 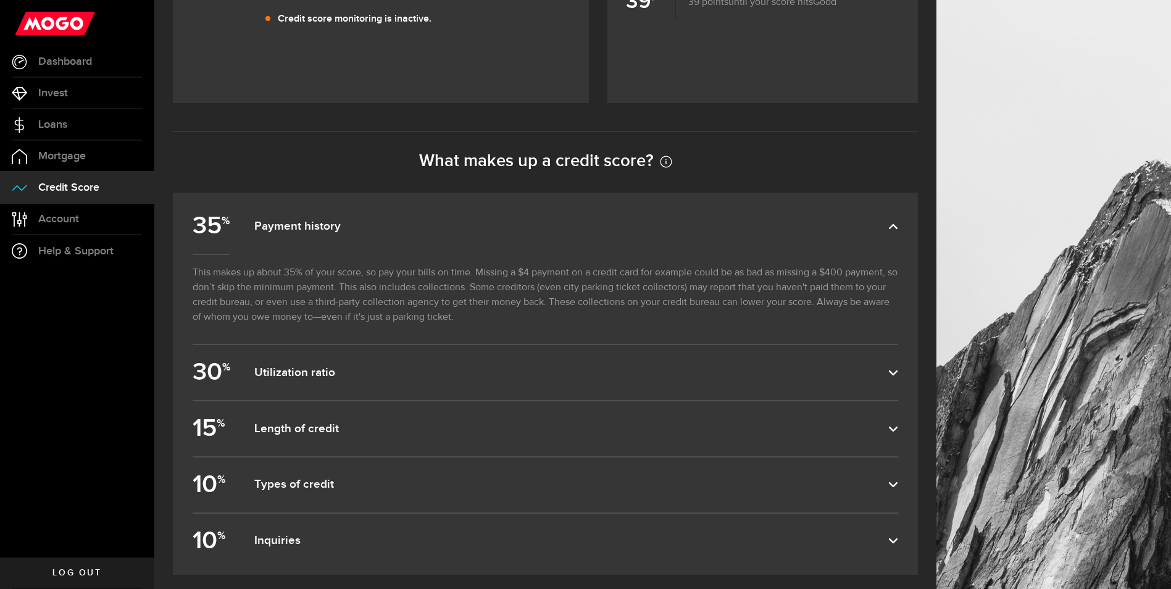 I want to click on b: 30, so click(x=212, y=372).